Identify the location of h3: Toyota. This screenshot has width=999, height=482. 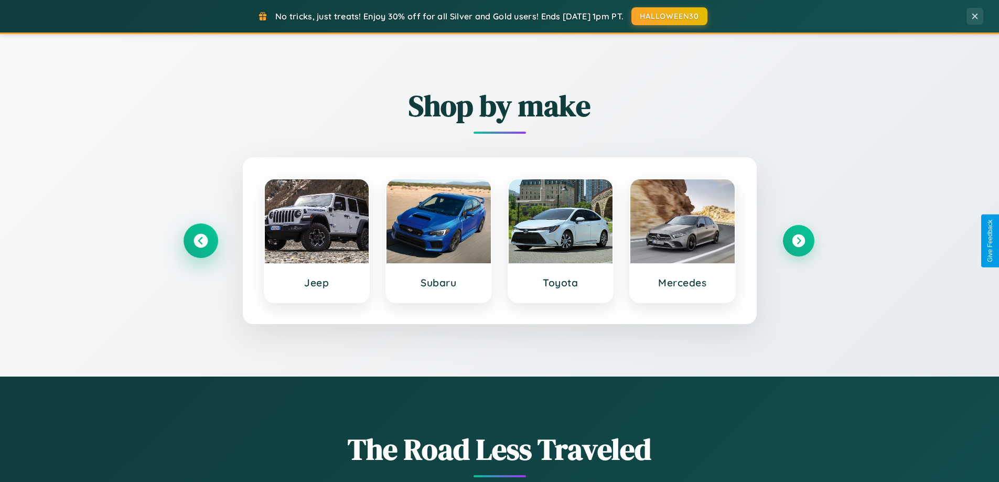
(561, 283).